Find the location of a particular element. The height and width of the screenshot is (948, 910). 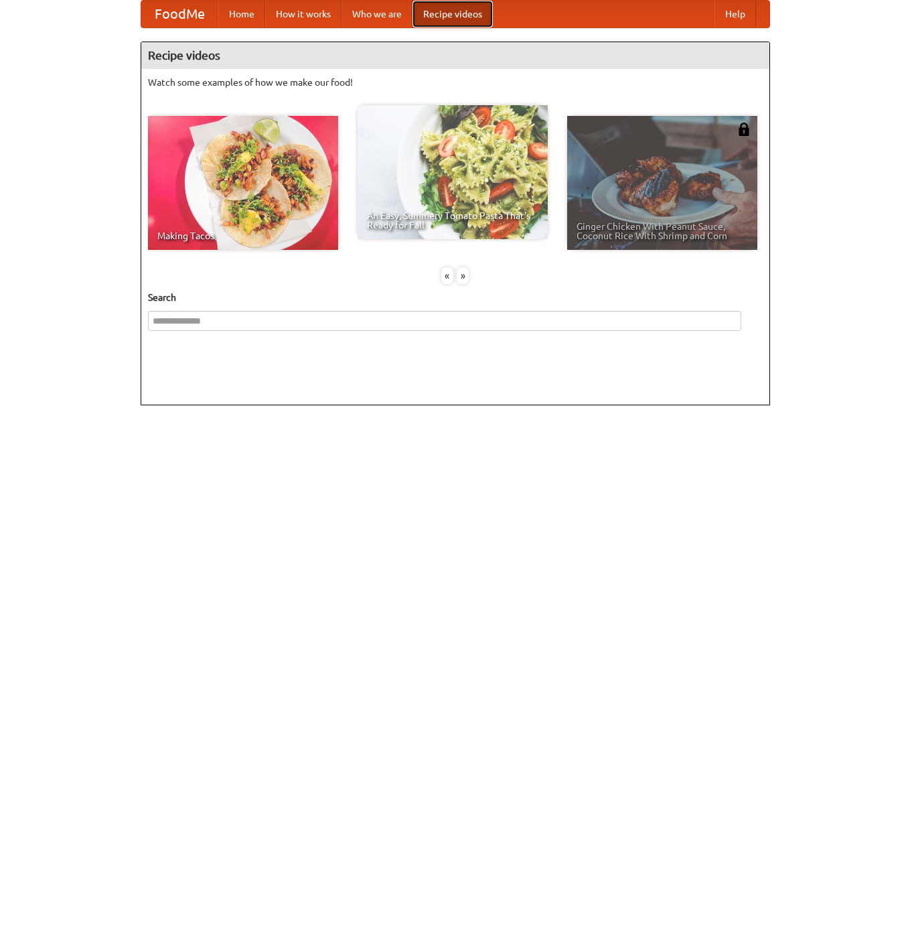

a: Help is located at coordinates (735, 14).